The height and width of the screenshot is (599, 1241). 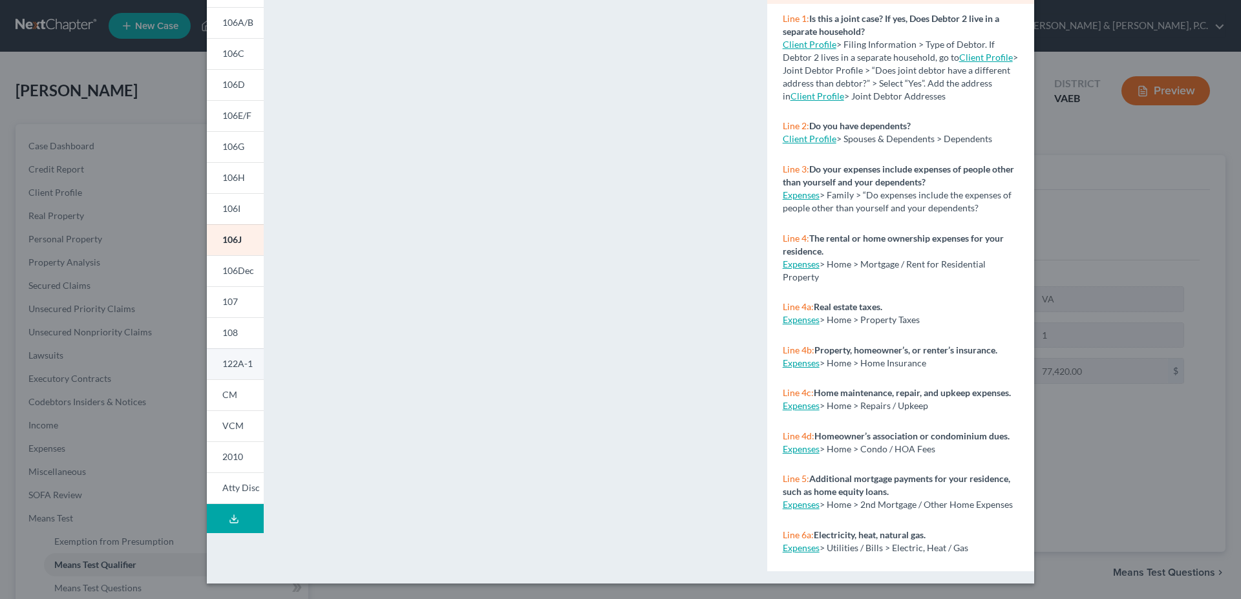 I want to click on span: > Home > Repairs / Upkeep, so click(x=874, y=405).